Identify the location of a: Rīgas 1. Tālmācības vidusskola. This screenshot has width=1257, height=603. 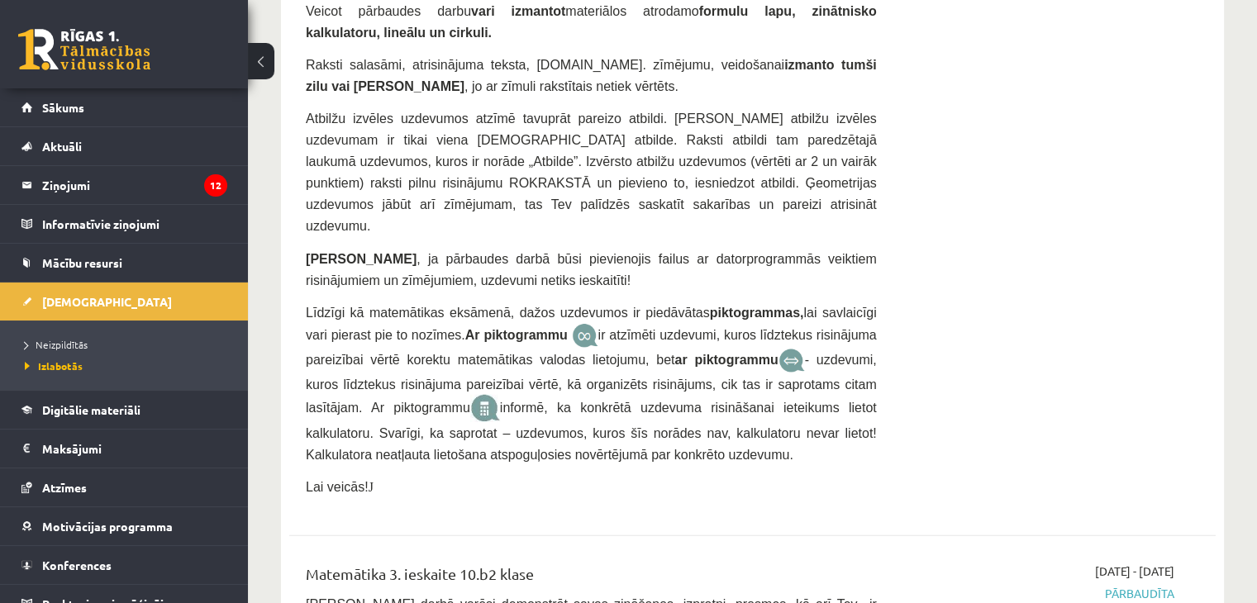
(84, 50).